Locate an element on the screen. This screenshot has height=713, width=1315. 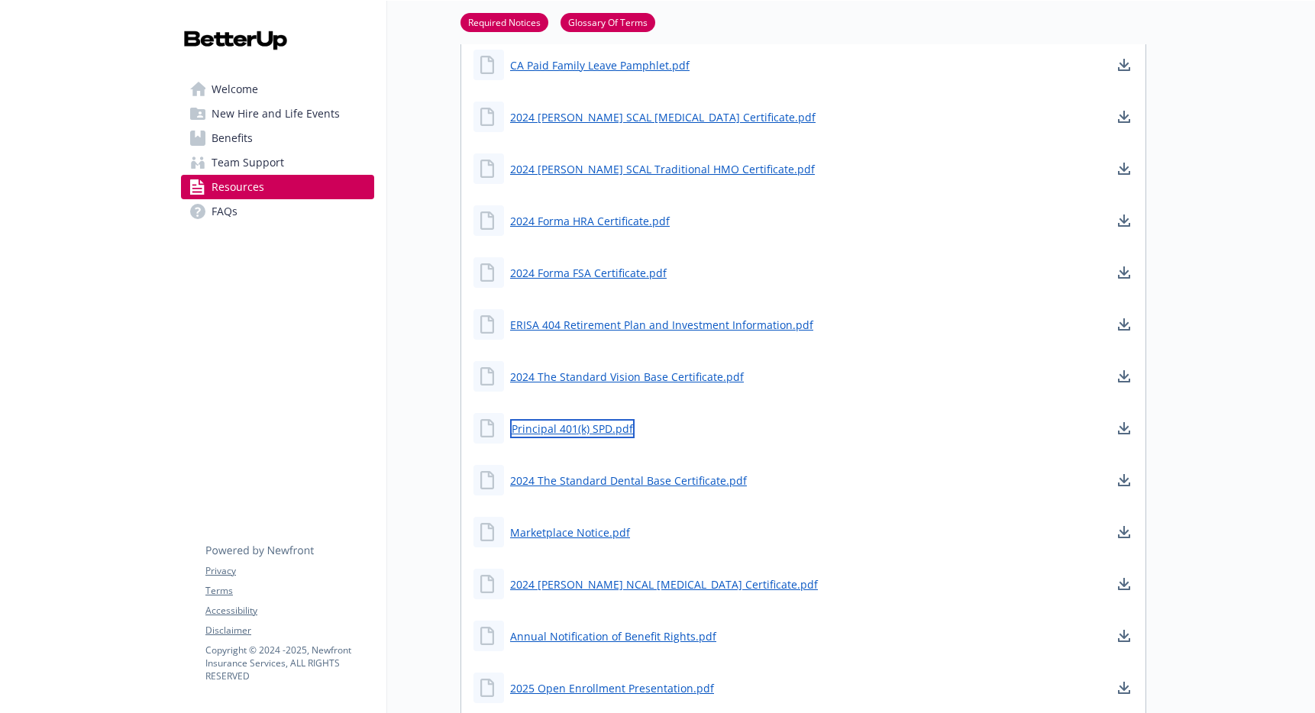
a: 2024 The Standard Dental Base Certificate.pdf is located at coordinates (628, 480).